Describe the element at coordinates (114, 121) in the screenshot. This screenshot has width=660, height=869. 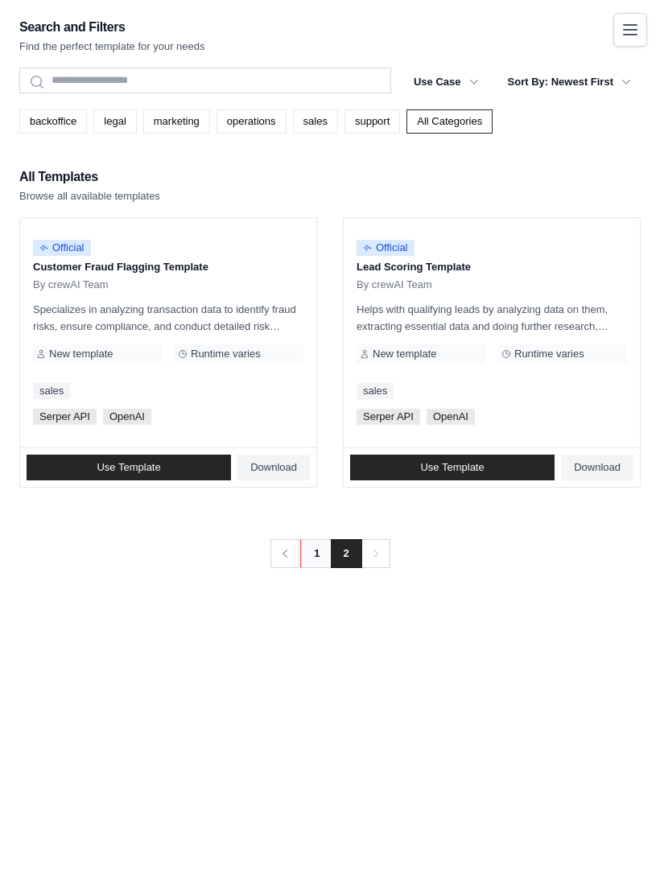
I see `a: legal` at that location.